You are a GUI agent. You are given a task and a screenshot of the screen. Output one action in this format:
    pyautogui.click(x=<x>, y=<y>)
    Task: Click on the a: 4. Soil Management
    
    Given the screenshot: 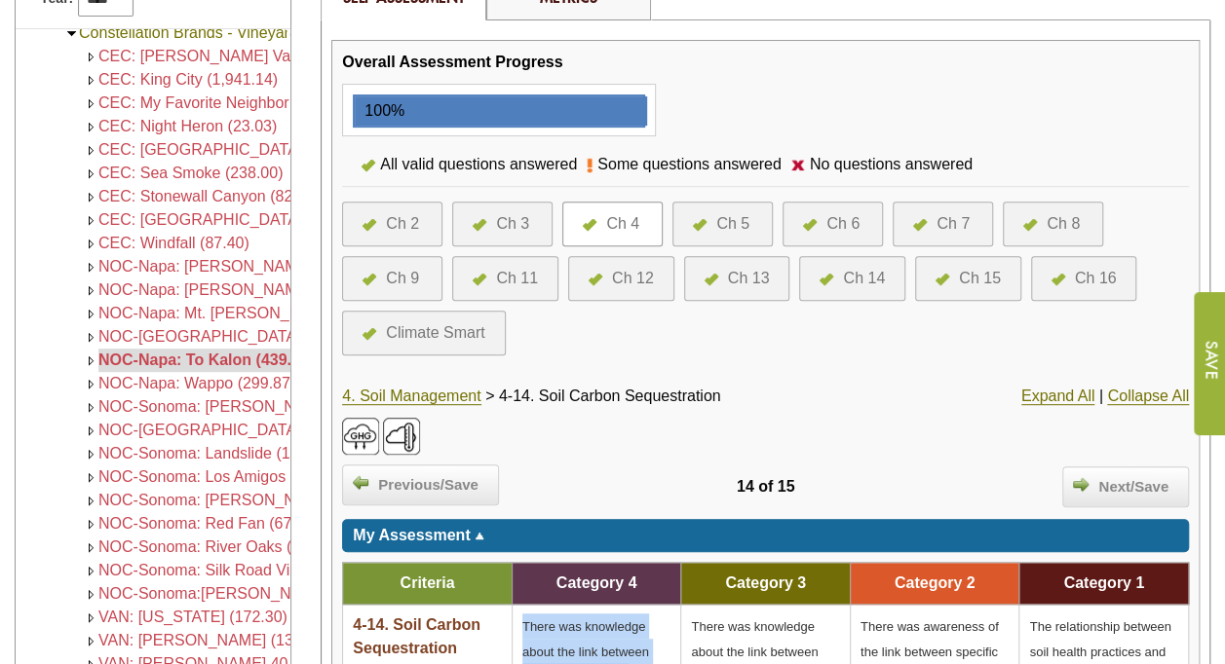 What is the action you would take?
    pyautogui.click(x=411, y=397)
    